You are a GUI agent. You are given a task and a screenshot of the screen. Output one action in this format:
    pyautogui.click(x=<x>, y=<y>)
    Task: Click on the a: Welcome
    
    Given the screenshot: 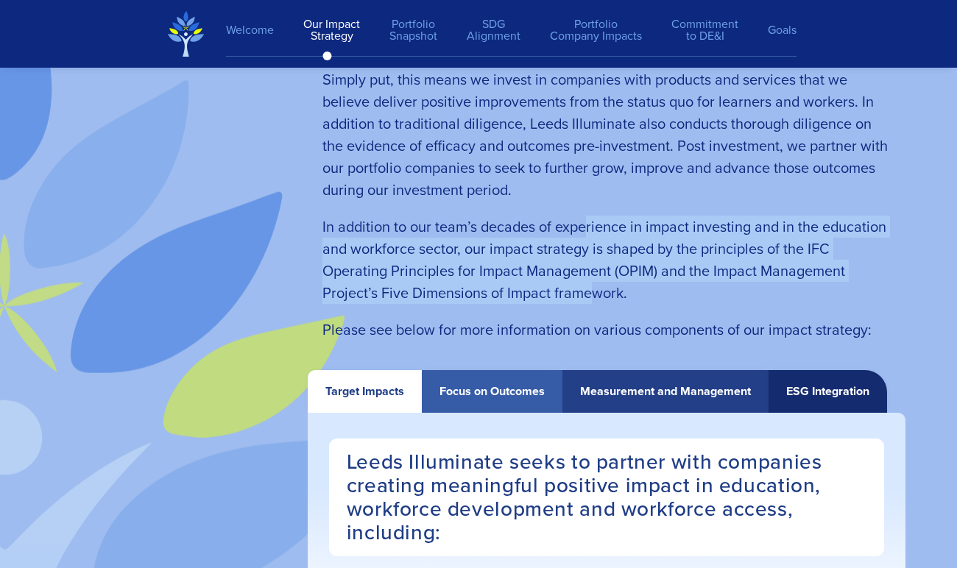 What is the action you would take?
    pyautogui.click(x=257, y=30)
    